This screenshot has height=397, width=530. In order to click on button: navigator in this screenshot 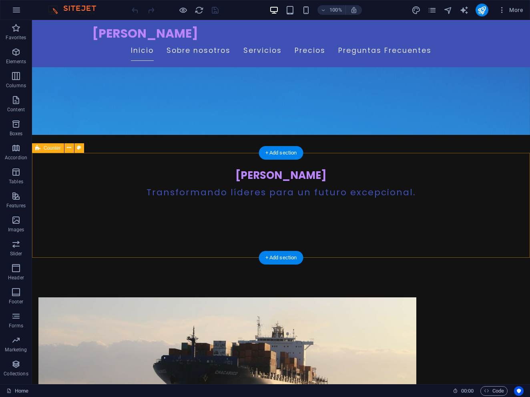, I will do `click(448, 10)`.